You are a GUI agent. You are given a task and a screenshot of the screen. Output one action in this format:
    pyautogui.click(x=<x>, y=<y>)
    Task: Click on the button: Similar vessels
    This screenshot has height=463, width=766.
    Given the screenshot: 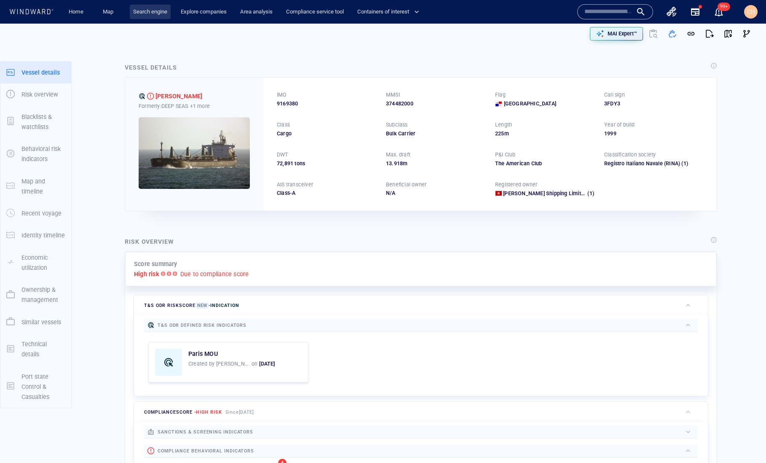 What is the action you would take?
    pyautogui.click(x=36, y=322)
    